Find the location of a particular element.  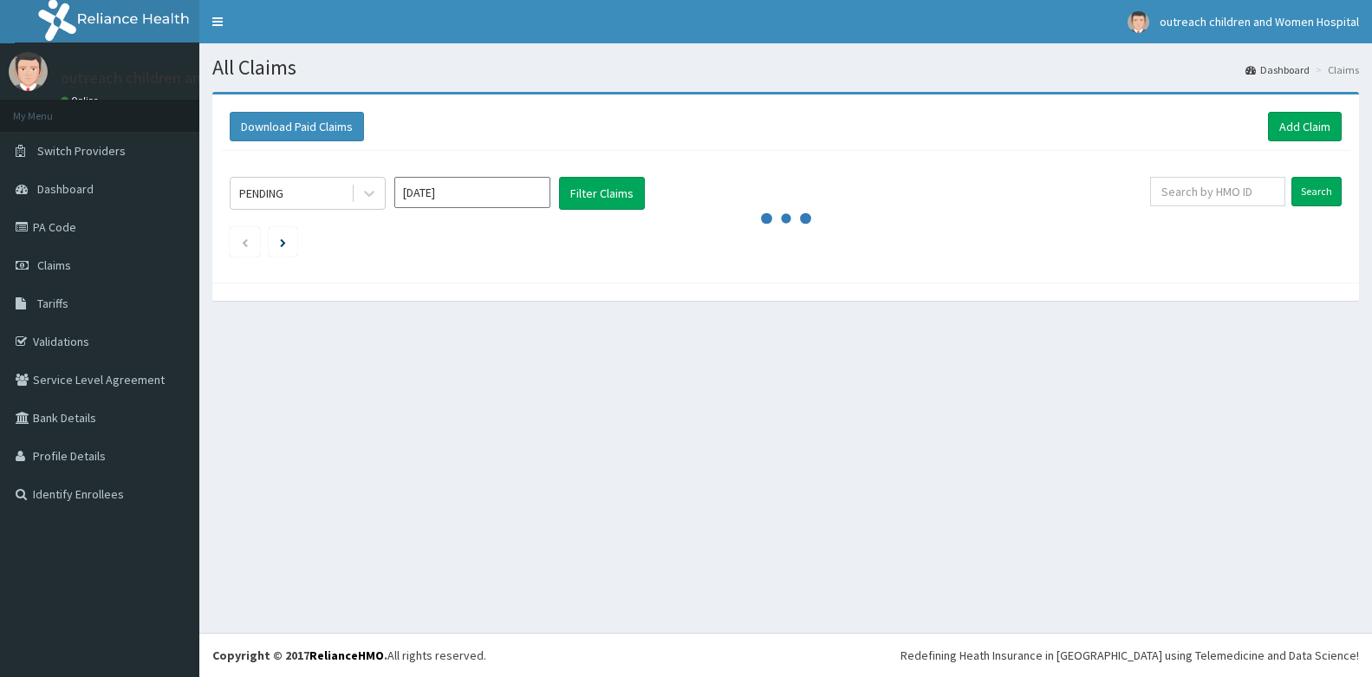

a: Previous page is located at coordinates (244, 242).